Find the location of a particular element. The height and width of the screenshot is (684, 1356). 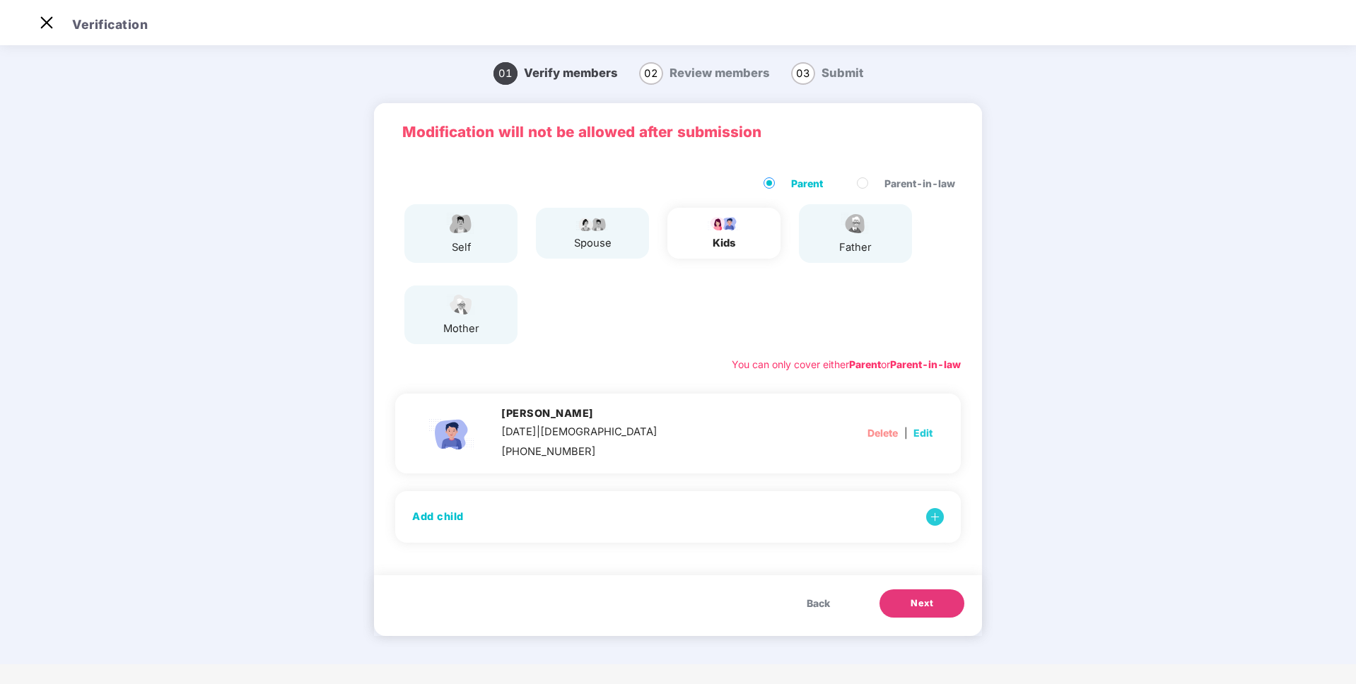

b: Parent-in-law is located at coordinates (925, 364).